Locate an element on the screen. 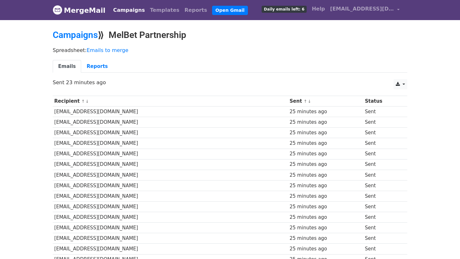 The width and height of the screenshot is (460, 259). a: Open Gmail is located at coordinates (230, 10).